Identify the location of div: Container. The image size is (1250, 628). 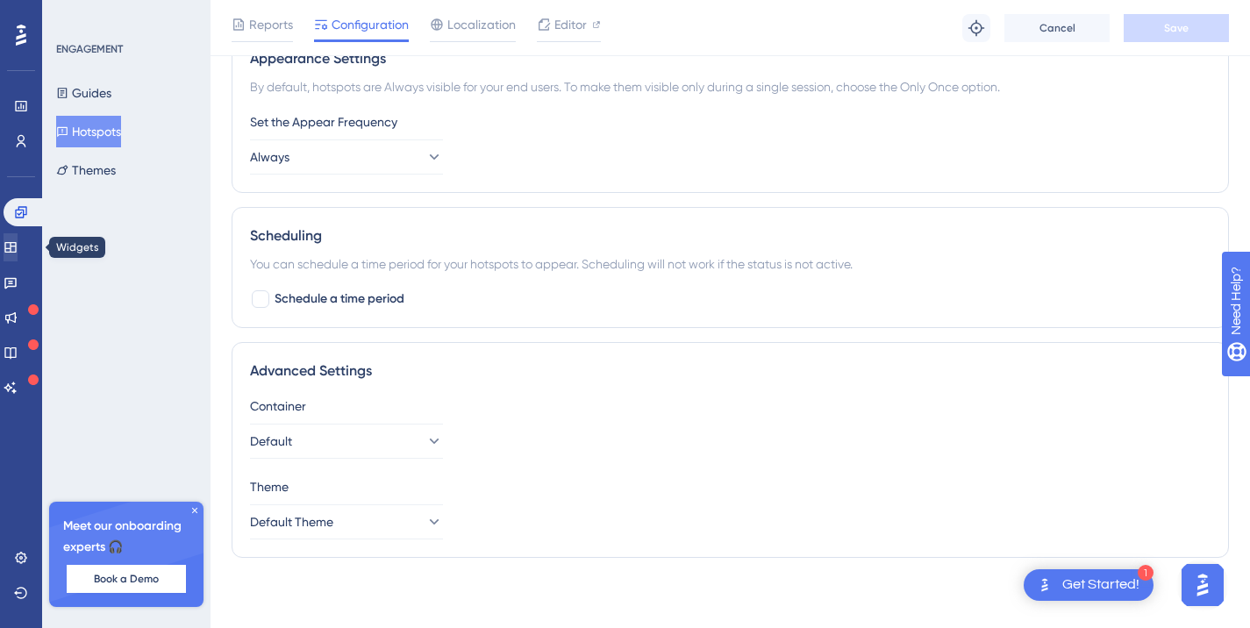
(730, 406).